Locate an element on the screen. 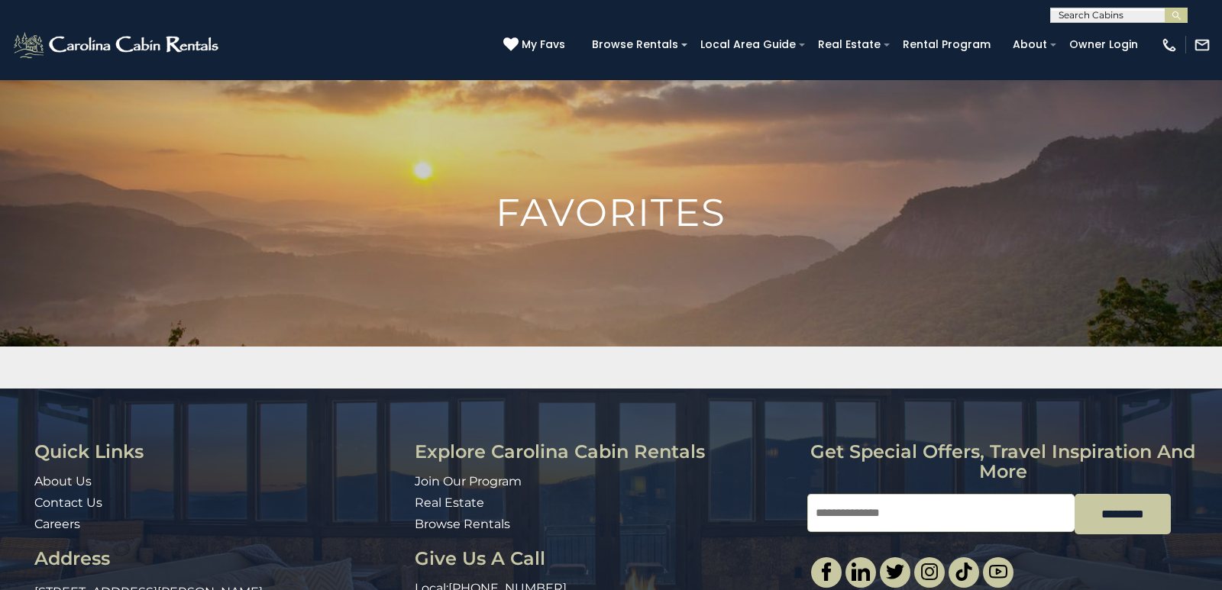 The width and height of the screenshot is (1222, 590). h3: Address is located at coordinates (218, 559).